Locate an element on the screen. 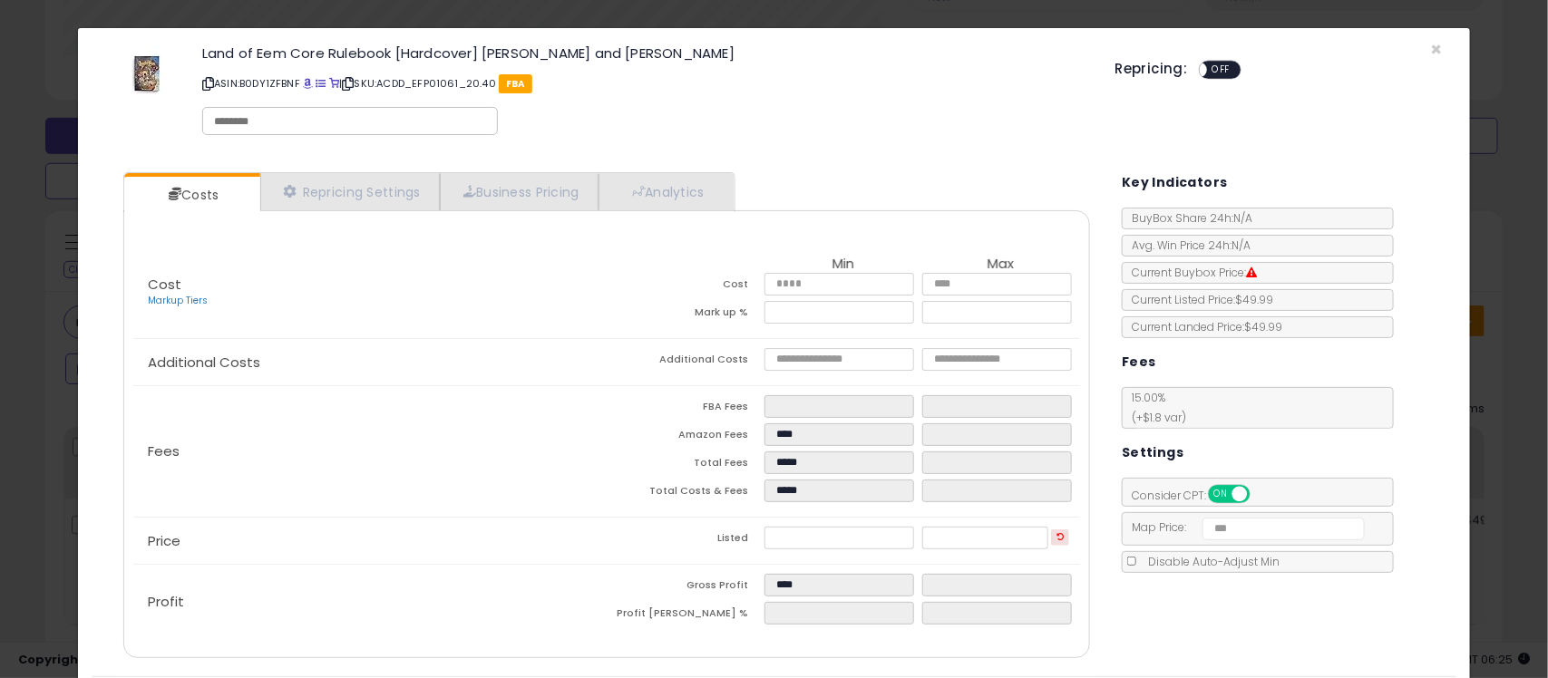 The width and height of the screenshot is (1548, 678). a: Costs is located at coordinates (191, 195).